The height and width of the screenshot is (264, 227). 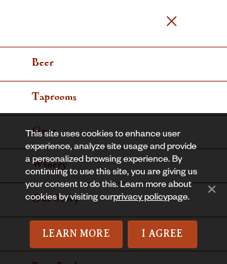 What do you see at coordinates (211, 189) in the screenshot?
I see `span: No` at bounding box center [211, 189].